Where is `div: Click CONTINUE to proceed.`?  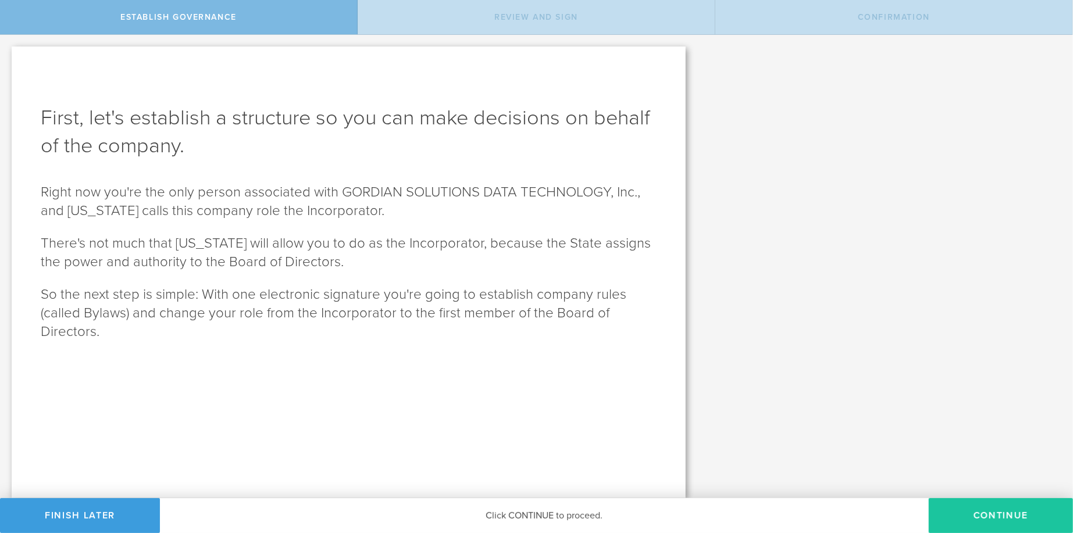
div: Click CONTINUE to proceed. is located at coordinates (544, 516).